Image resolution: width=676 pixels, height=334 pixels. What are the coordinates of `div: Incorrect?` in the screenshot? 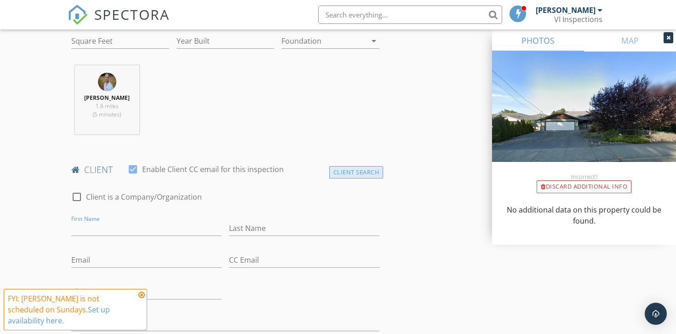 It's located at (584, 177).